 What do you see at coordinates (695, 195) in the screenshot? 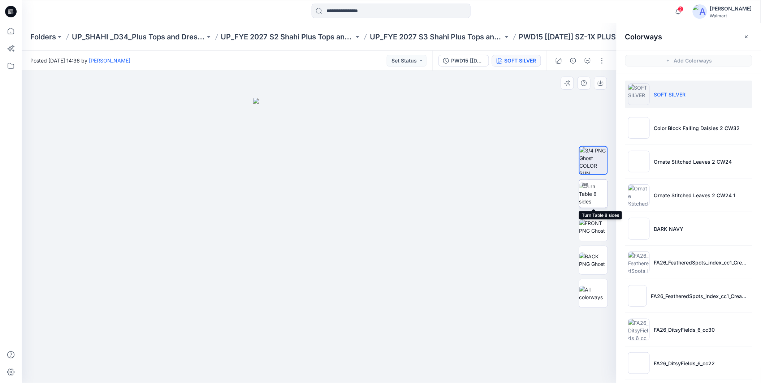
I see `p: Ornate Stitched Leaves 2 CW24 1` at bounding box center [695, 195].